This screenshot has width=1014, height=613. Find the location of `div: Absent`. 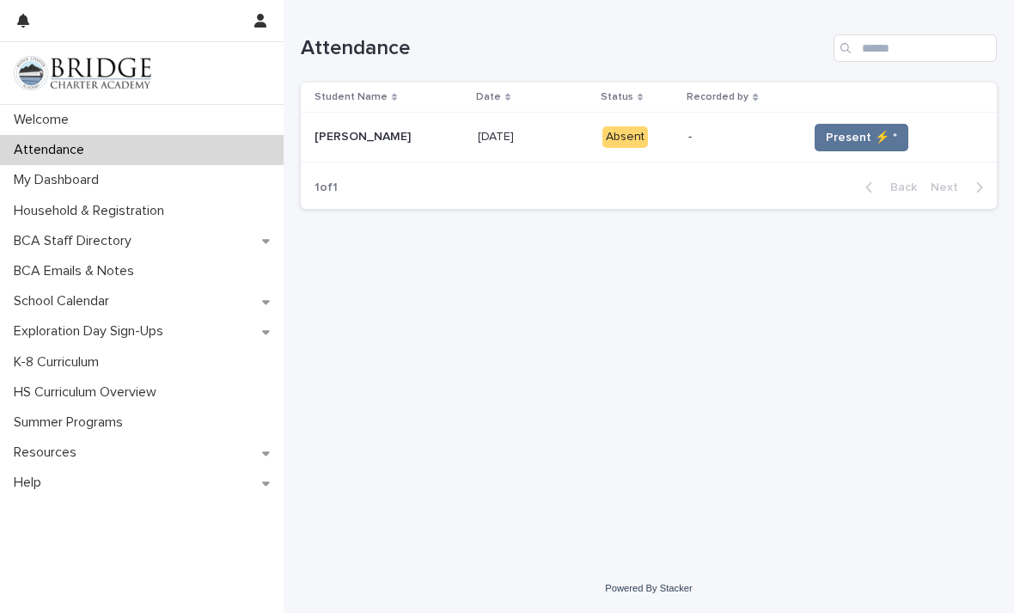

div: Absent is located at coordinates (625, 137).